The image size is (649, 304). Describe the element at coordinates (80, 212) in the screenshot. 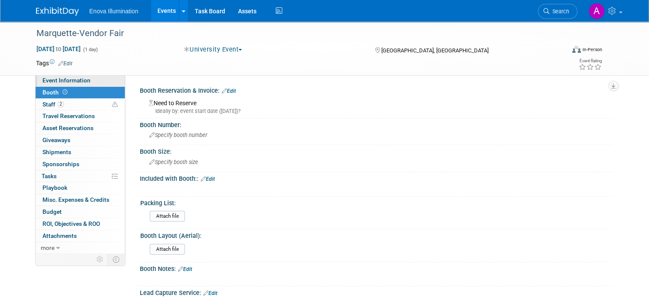

I see `a: Budget` at that location.